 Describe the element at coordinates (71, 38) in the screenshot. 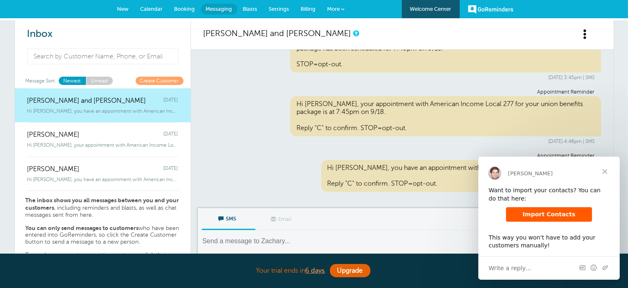

I see `div: Want to import your contacts? You can do that here:` at that location.